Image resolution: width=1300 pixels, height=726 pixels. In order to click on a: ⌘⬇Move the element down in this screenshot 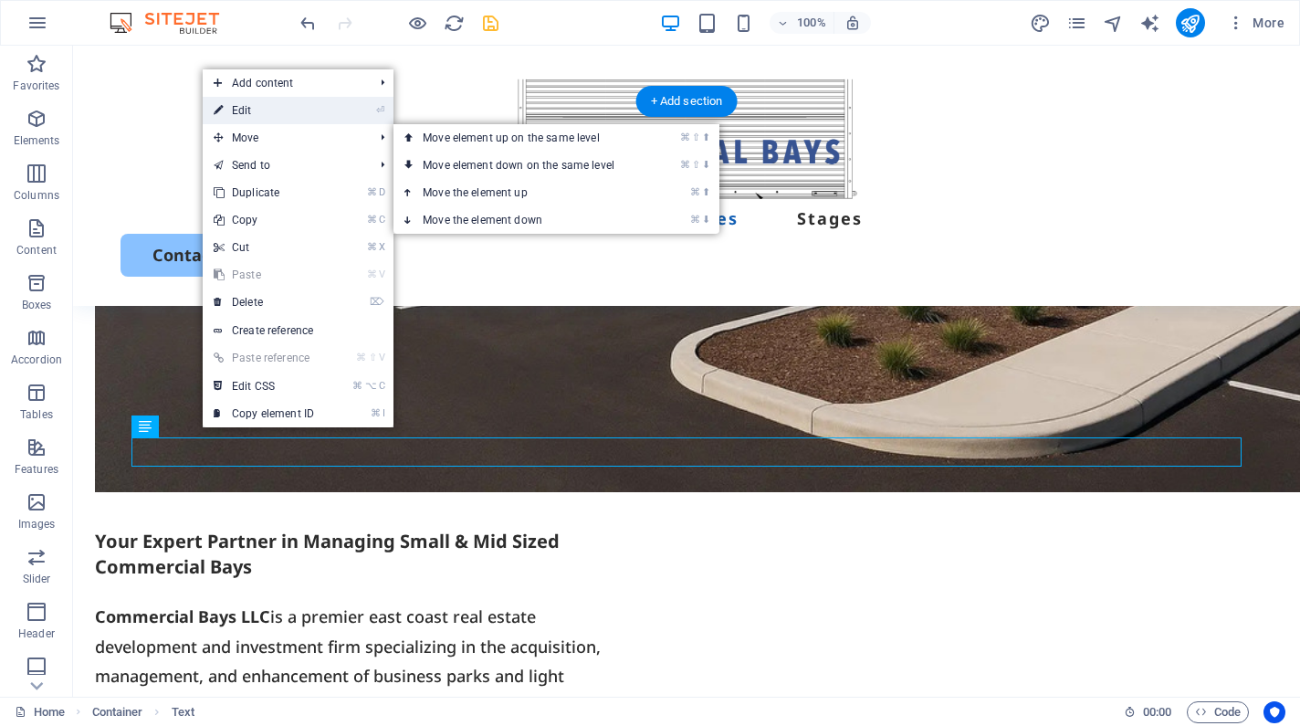, I will do `click(522, 220)`.